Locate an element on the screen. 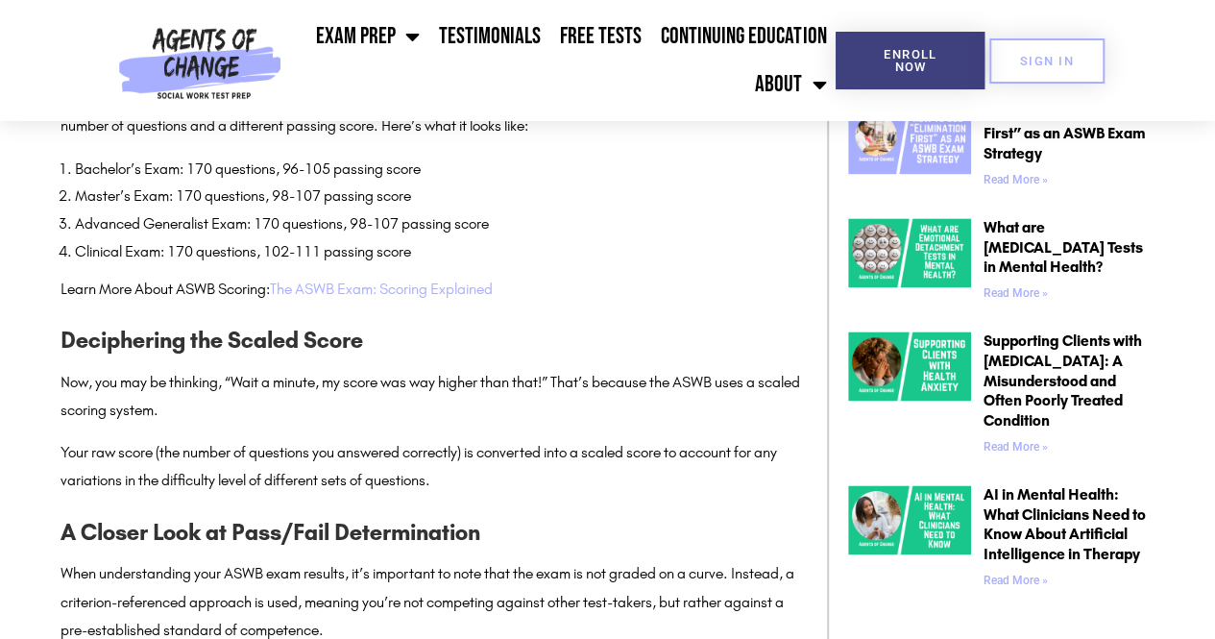 The image size is (1215, 639). a: Read more about What are Emotional Detachment Tests in Mental Health? is located at coordinates (1015, 293).